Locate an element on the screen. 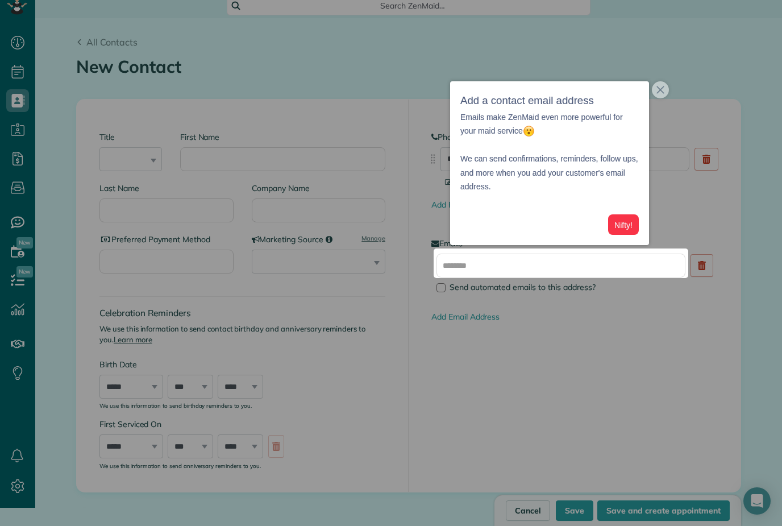 The height and width of the screenshot is (526, 782). button: close, is located at coordinates (661, 90).